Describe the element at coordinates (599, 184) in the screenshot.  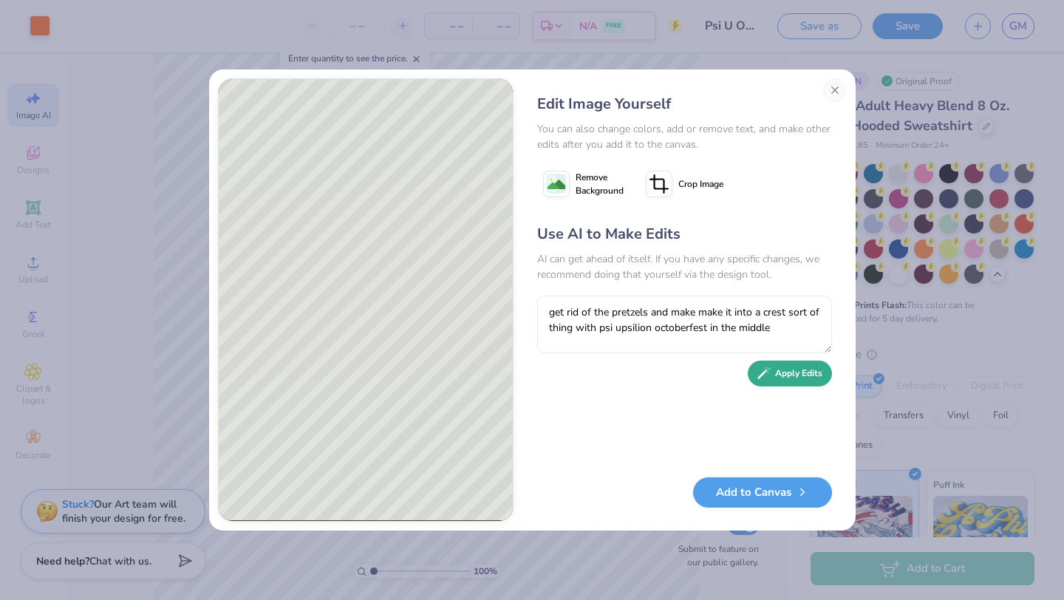
I see `span: Remove Background` at that location.